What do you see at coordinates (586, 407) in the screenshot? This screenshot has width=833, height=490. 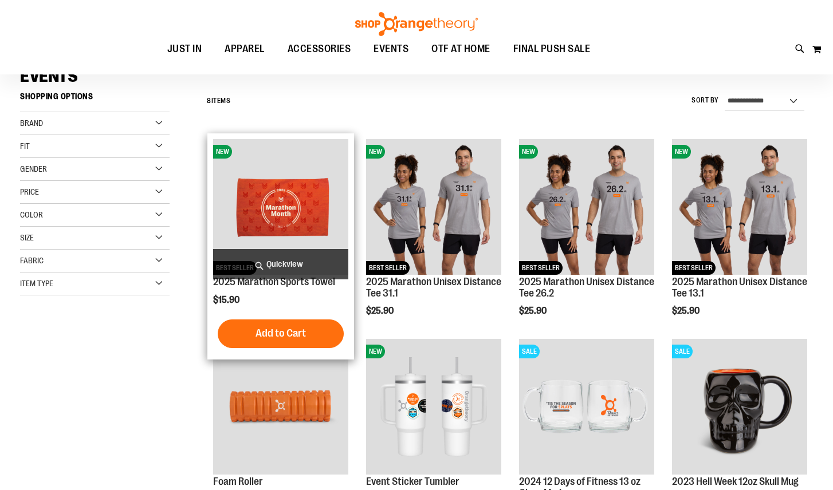 I see `a: Main image of 2024 12 Days of Fitness 13 oz Glass MugSALE` at bounding box center [586, 407].